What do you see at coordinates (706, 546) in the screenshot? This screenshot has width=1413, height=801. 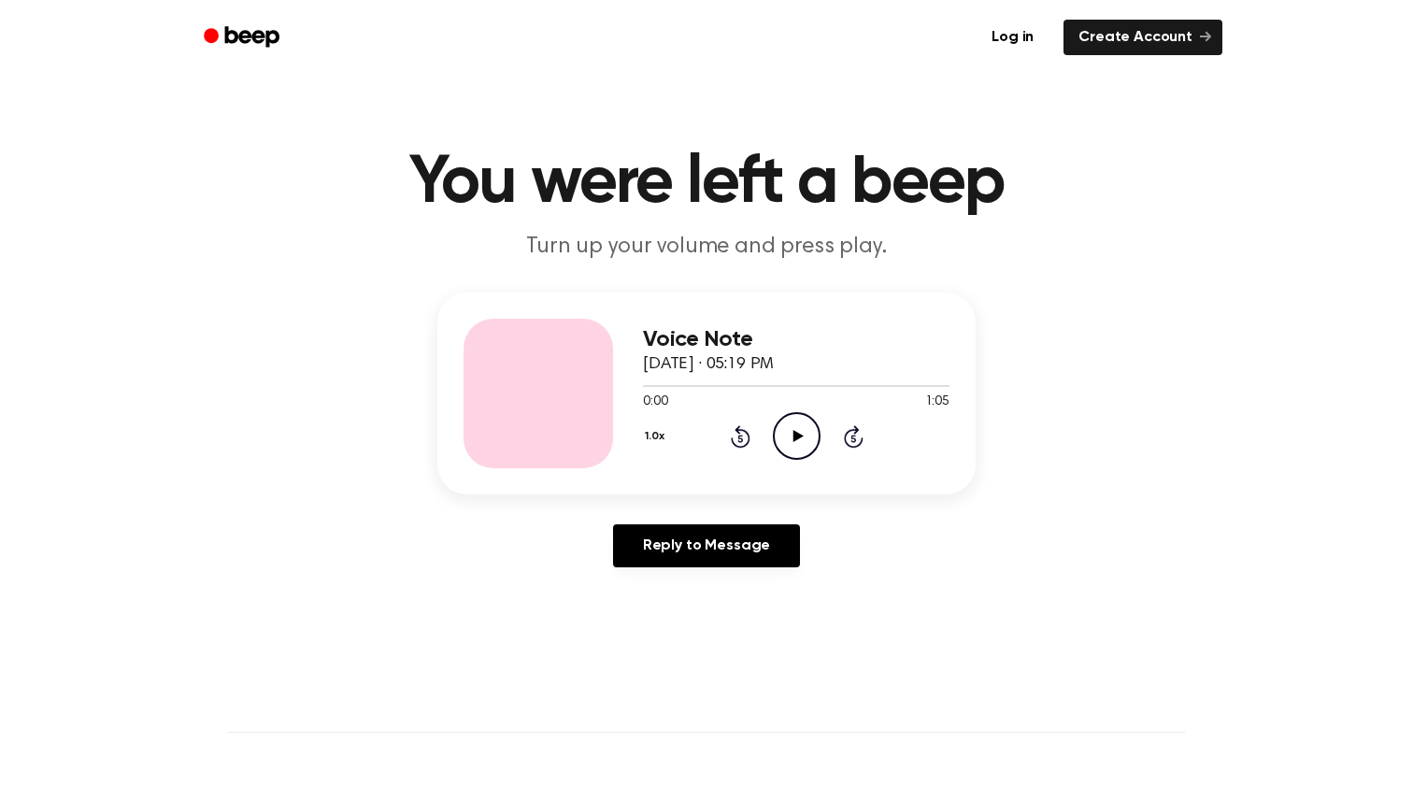 I see `a: Reply to Message` at bounding box center [706, 546].